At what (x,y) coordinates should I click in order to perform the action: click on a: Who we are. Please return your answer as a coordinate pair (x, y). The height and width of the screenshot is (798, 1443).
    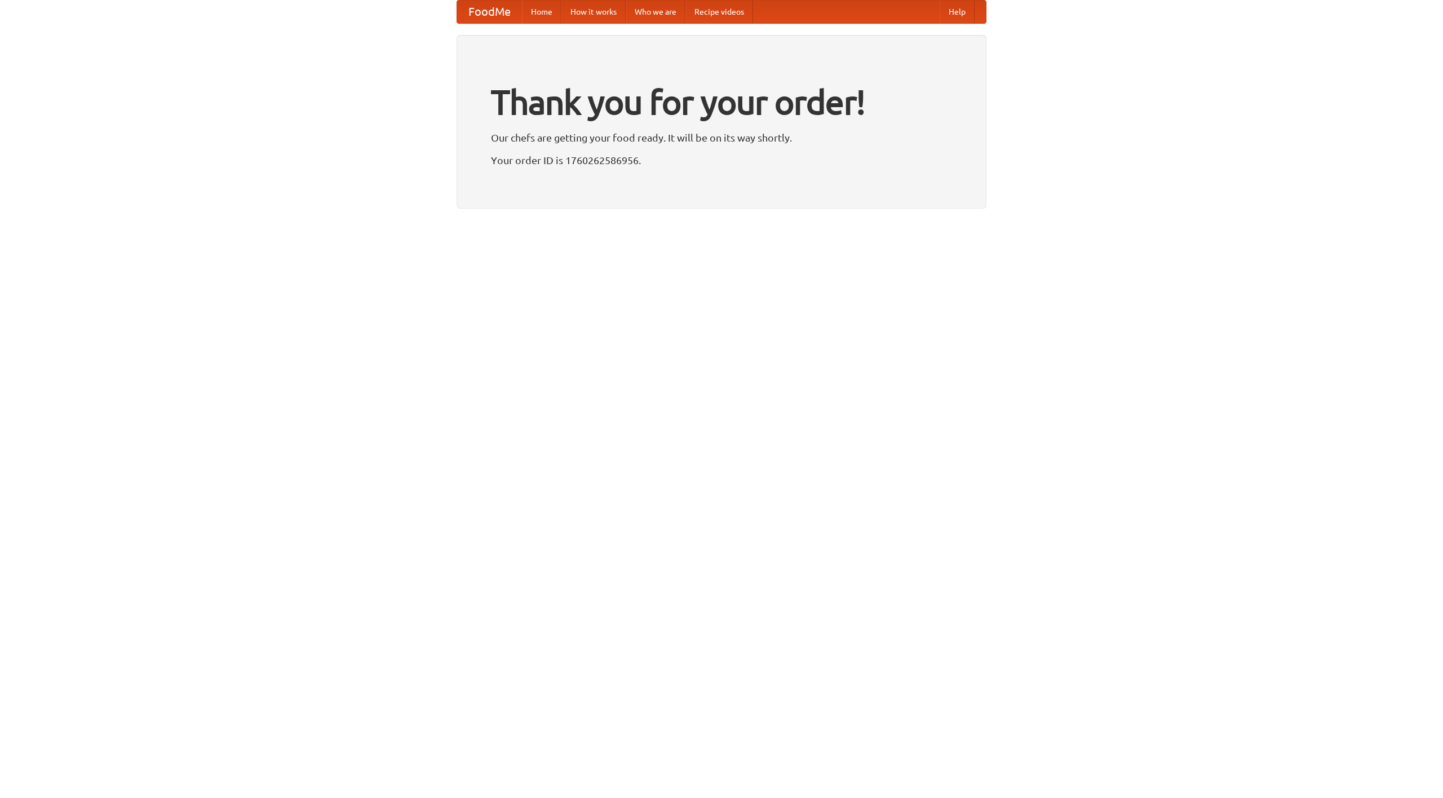
    Looking at the image, I should click on (656, 12).